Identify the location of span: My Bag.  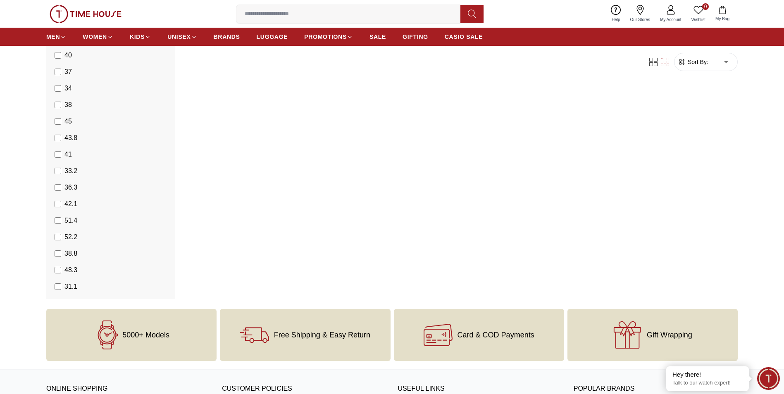
(723, 19).